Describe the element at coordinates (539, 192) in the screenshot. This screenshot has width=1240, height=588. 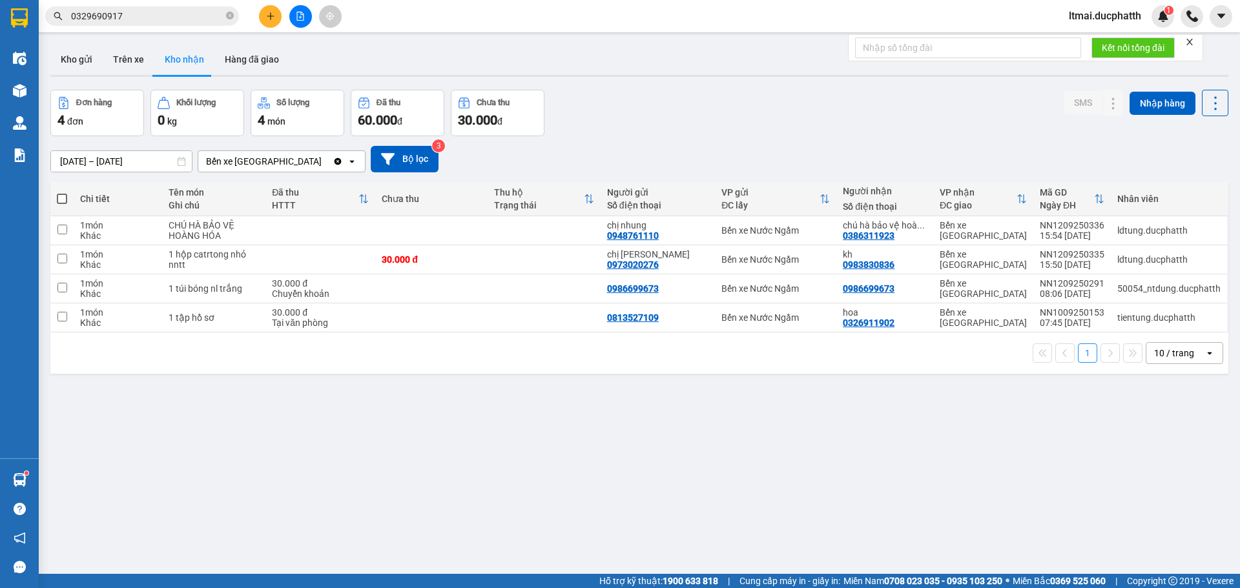
I see `div: Thu hộ` at that location.